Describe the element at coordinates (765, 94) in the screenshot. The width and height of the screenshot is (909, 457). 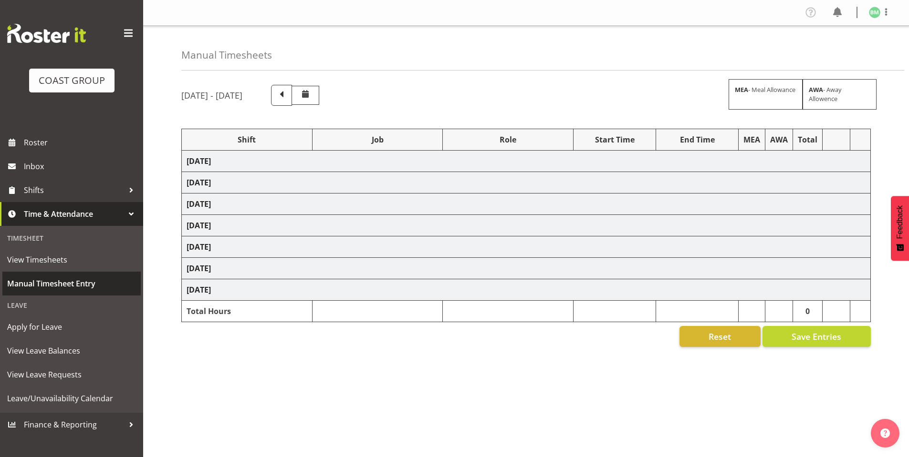
I see `div: - Meal Allowance` at that location.